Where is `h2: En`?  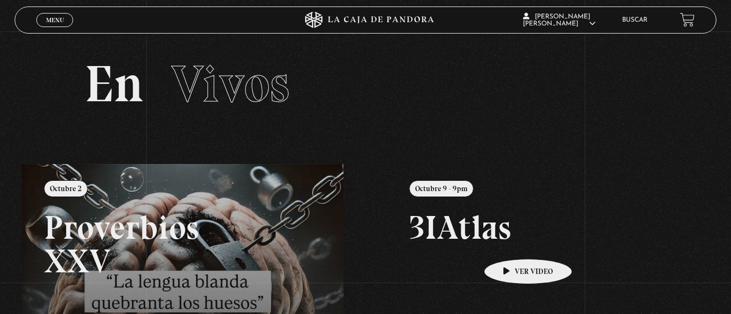
h2: En is located at coordinates (365, 84).